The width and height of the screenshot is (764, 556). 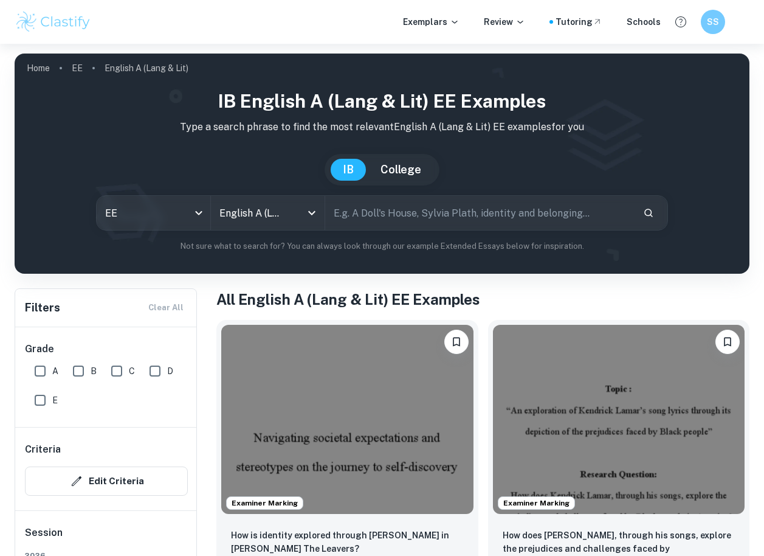 What do you see at coordinates (681, 22) in the screenshot?
I see `button: Help and Feedback` at bounding box center [681, 22].